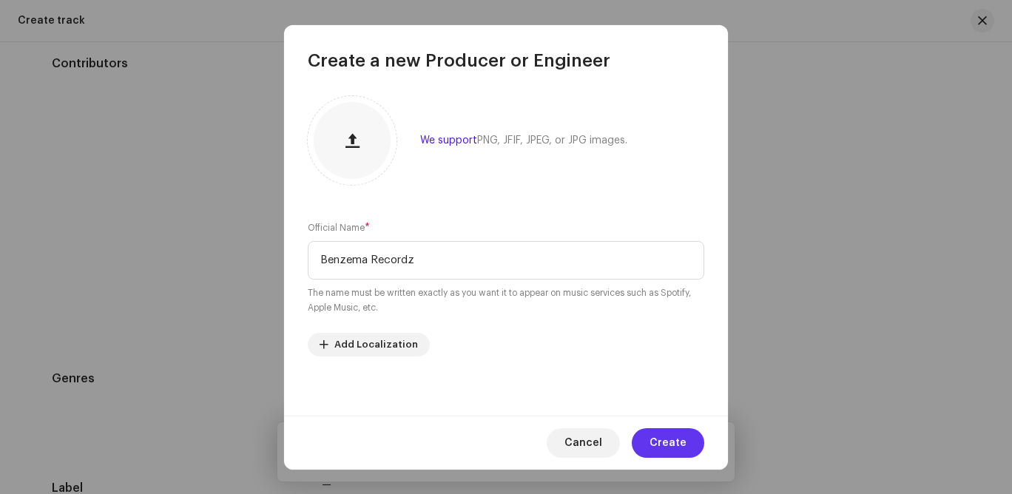 The image size is (1012, 494). What do you see at coordinates (376, 345) in the screenshot?
I see `span: Add Localization` at bounding box center [376, 345].